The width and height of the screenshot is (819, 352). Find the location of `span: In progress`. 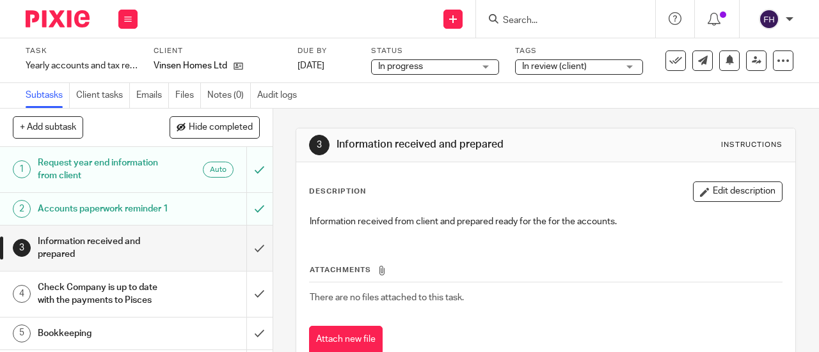

span: In progress is located at coordinates (400, 67).